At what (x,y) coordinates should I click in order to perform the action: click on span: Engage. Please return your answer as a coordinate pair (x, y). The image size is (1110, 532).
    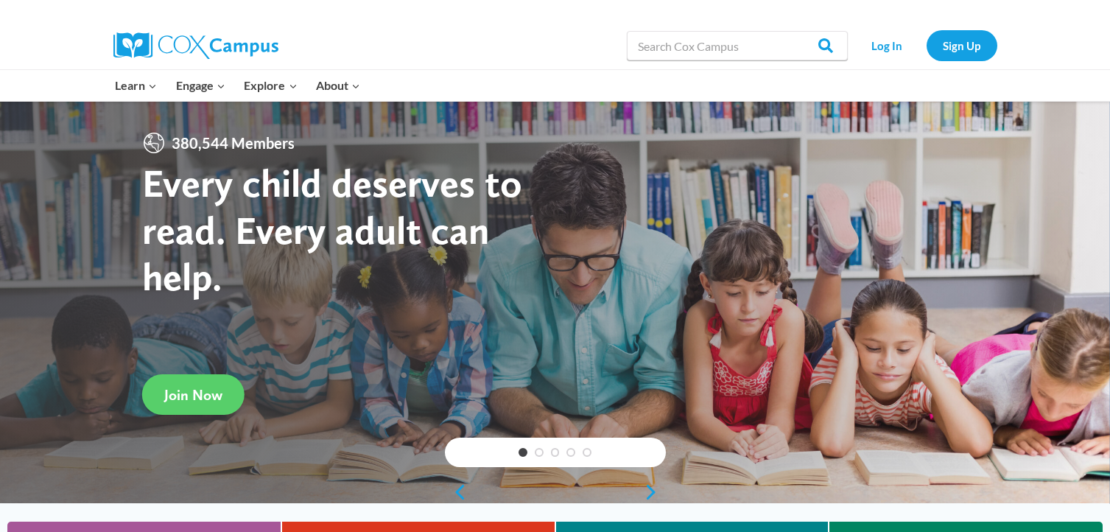
    Looking at the image, I should click on (200, 85).